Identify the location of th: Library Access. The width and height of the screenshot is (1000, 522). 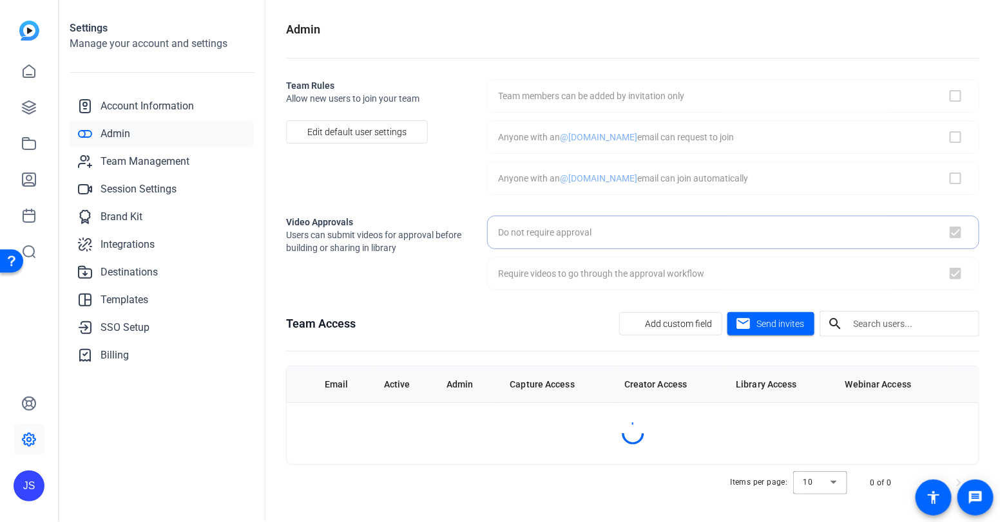
(779, 385).